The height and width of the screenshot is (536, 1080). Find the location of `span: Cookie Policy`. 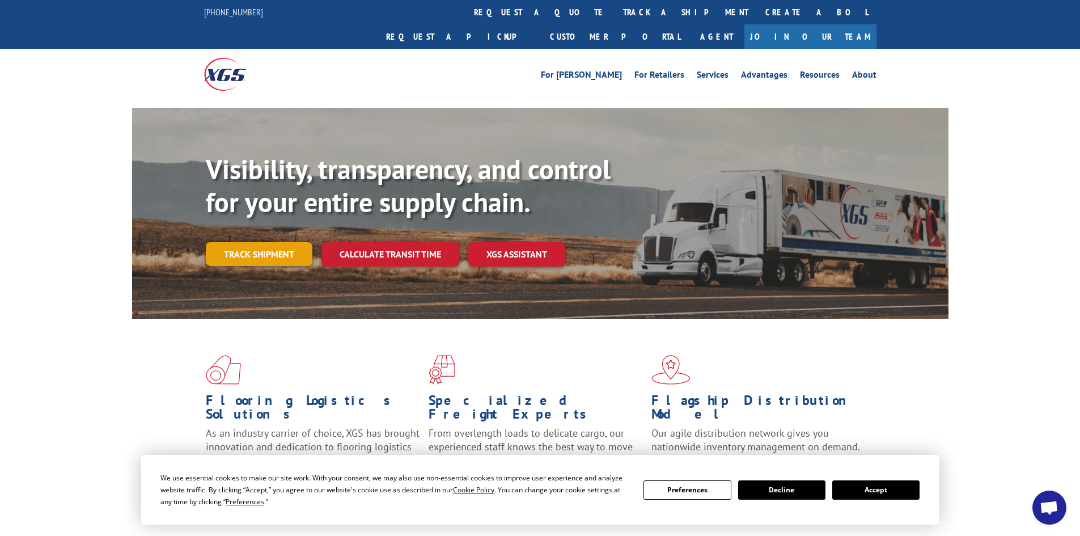

span: Cookie Policy is located at coordinates (474, 489).